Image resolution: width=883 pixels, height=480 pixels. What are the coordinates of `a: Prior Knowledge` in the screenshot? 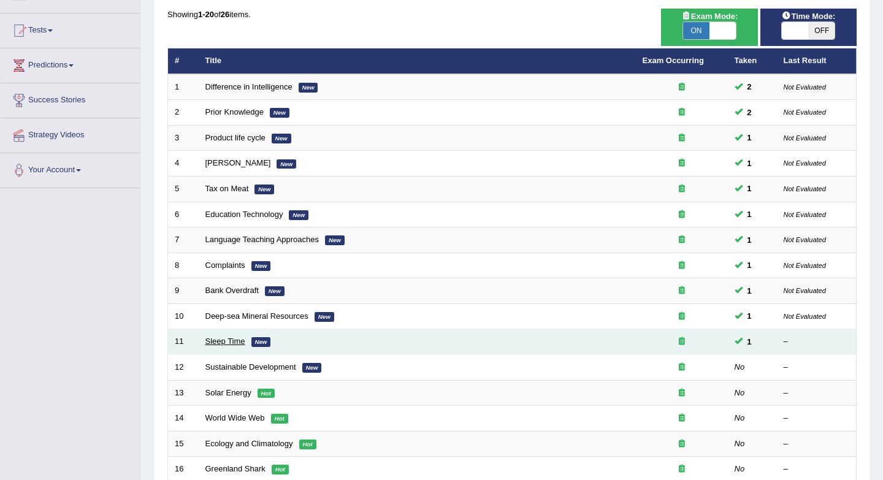 It's located at (234, 112).